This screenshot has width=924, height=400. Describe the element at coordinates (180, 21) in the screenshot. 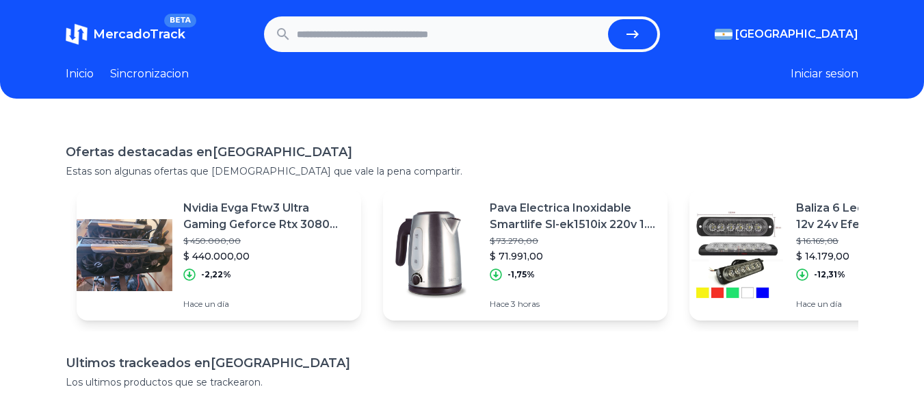

I see `span: BETA` at that location.